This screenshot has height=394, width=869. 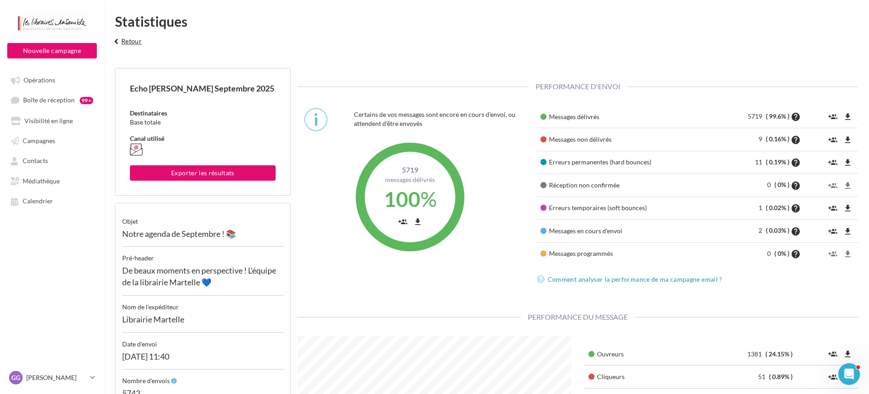 What do you see at coordinates (777, 138) in the screenshot?
I see `span: ( 0.16% )` at bounding box center [777, 138].